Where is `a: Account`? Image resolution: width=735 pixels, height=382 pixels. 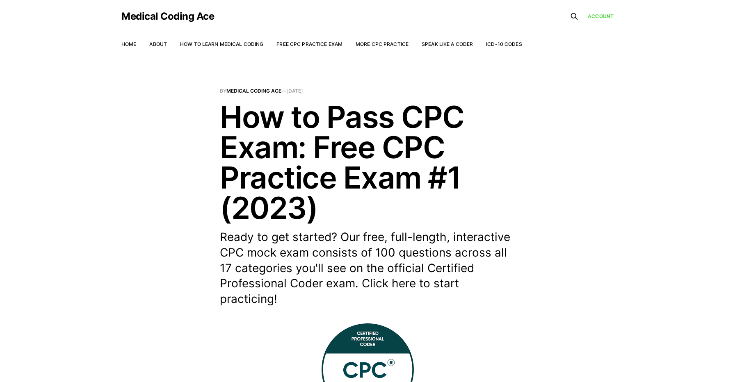 a: Account is located at coordinates (601, 16).